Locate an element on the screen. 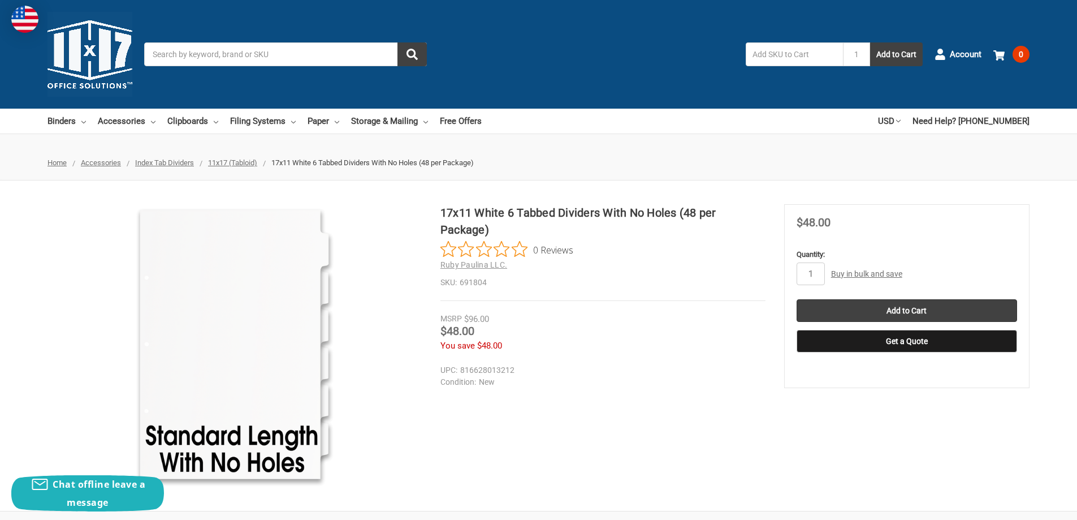 The height and width of the screenshot is (520, 1077). span: 11x17 (Tabloid) is located at coordinates (232, 162).